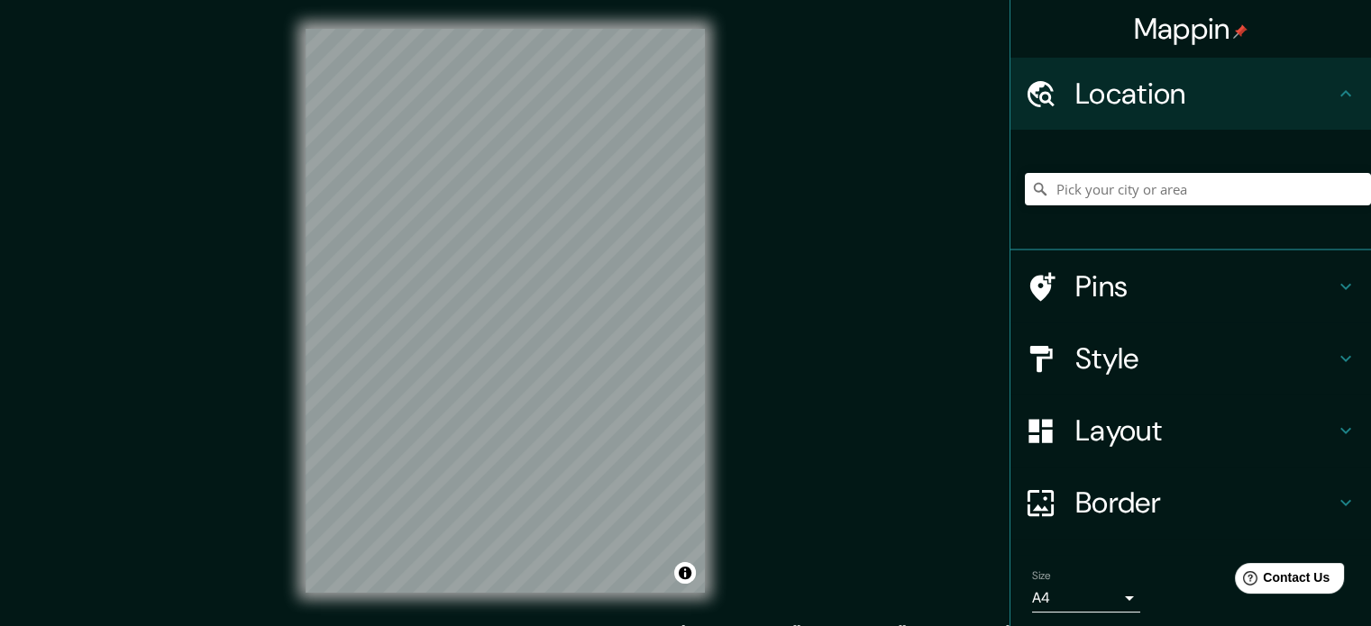 This screenshot has height=626, width=1371. Describe the element at coordinates (86, 22) in the screenshot. I see `span: Contact Us` at that location.